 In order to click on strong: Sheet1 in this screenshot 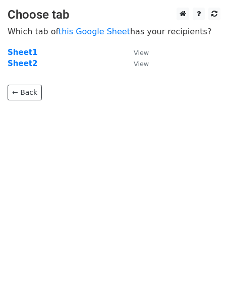, I will do `click(22, 52)`.